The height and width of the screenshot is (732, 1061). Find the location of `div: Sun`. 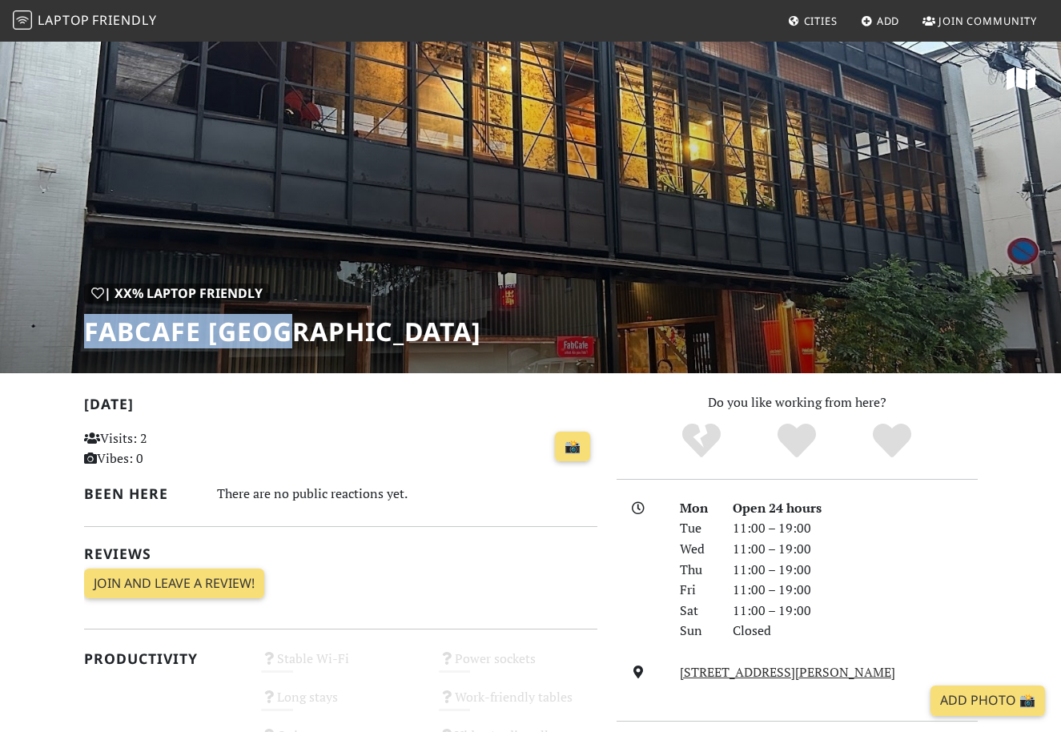

div: Sun is located at coordinates (696, 631).